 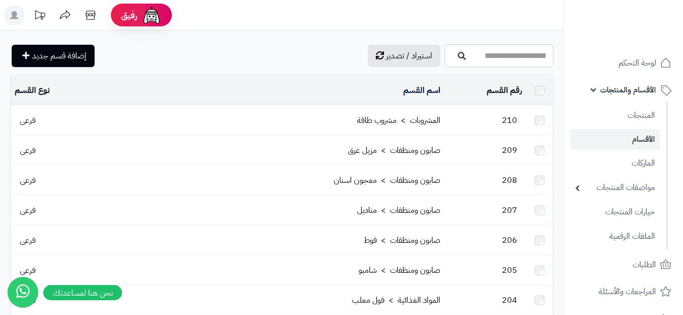 What do you see at coordinates (509, 150) in the screenshot?
I see `span: 209` at bounding box center [509, 150].